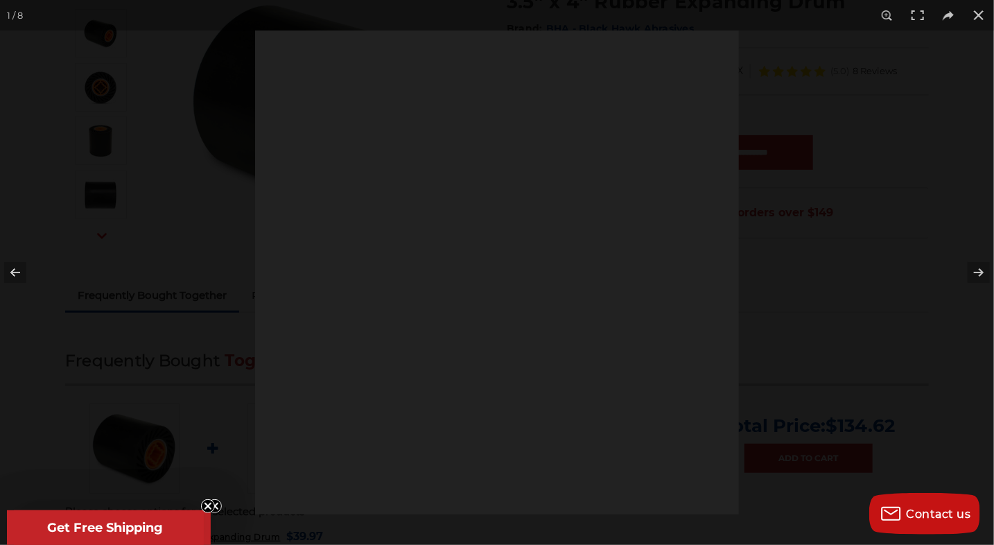 This screenshot has width=994, height=545. Describe the element at coordinates (925, 514) in the screenshot. I see `button: Contact us` at that location.